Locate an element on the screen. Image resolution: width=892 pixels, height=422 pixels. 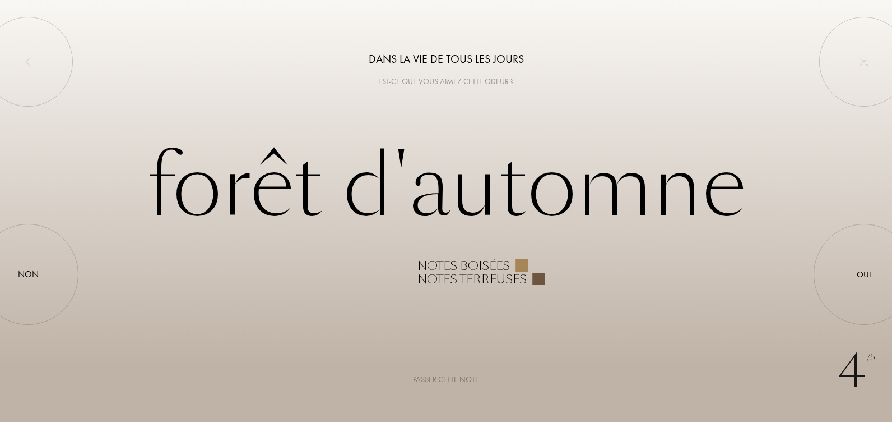
div: Forêt d'automne is located at coordinates (446, 211).